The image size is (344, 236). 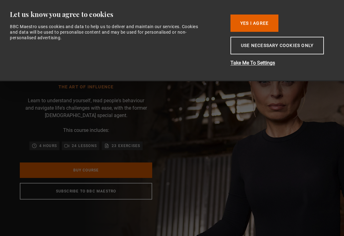 I want to click on button: Yes I Agree, so click(x=254, y=23).